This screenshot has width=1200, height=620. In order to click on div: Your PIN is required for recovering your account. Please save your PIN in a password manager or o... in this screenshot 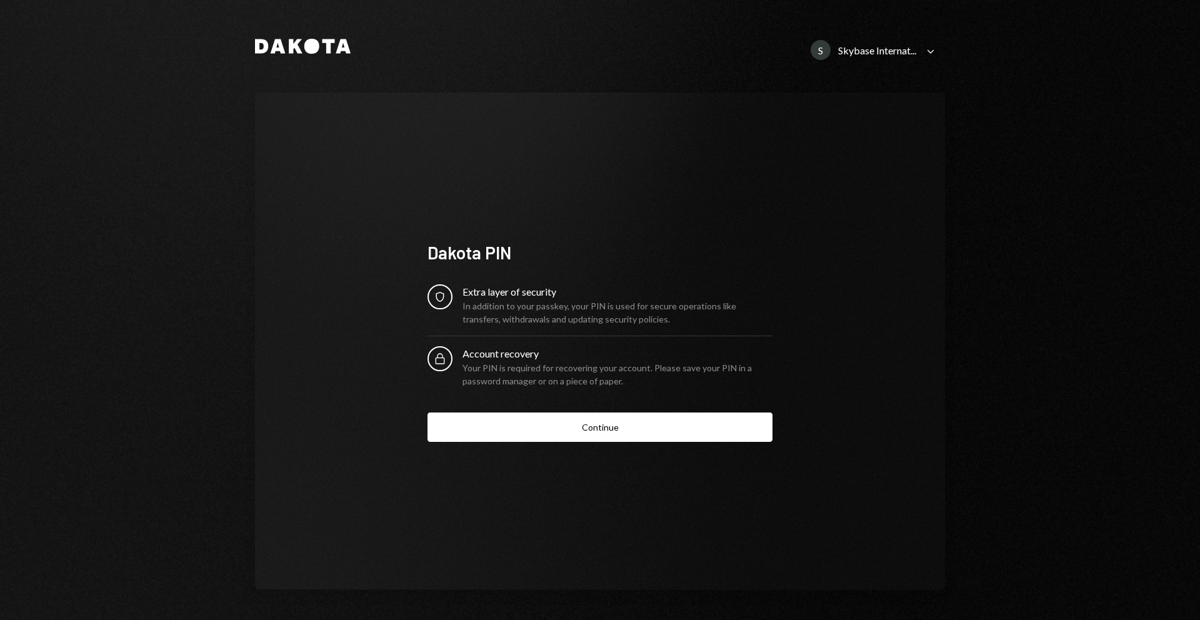, I will do `click(617, 374)`.